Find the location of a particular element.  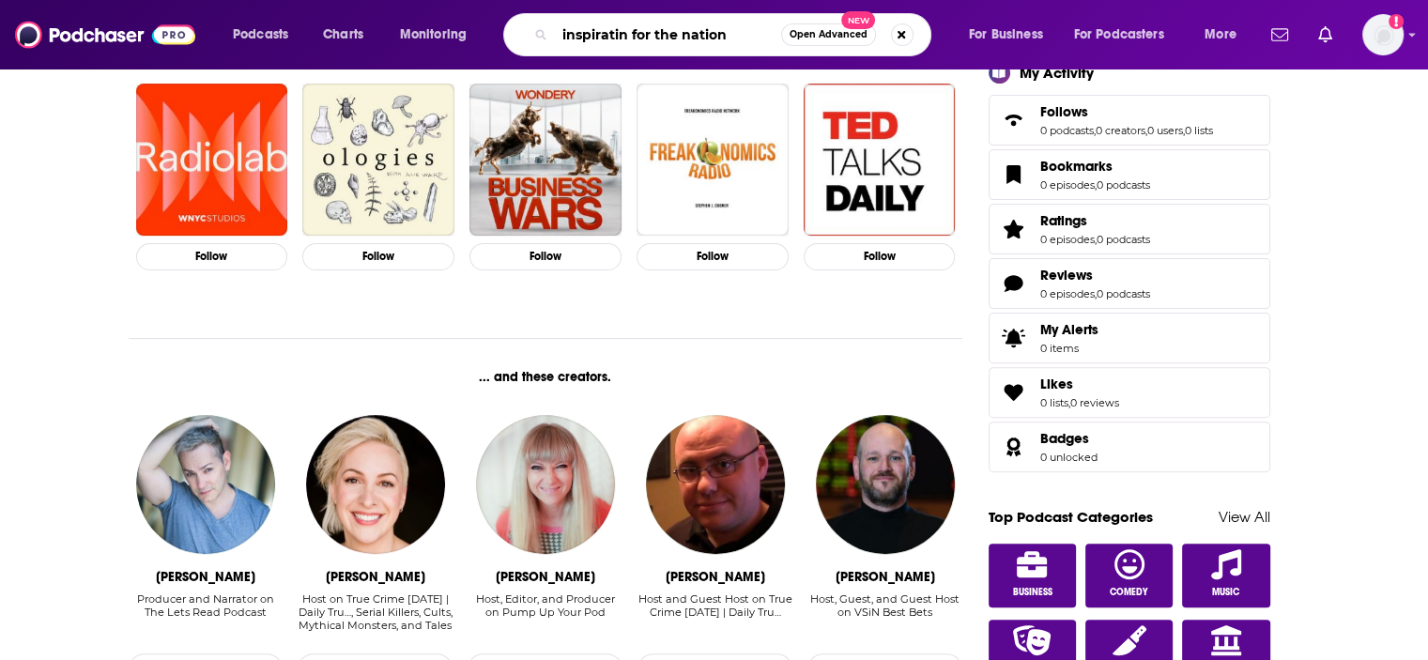

img: Vanessa Richardson is located at coordinates (375, 484).